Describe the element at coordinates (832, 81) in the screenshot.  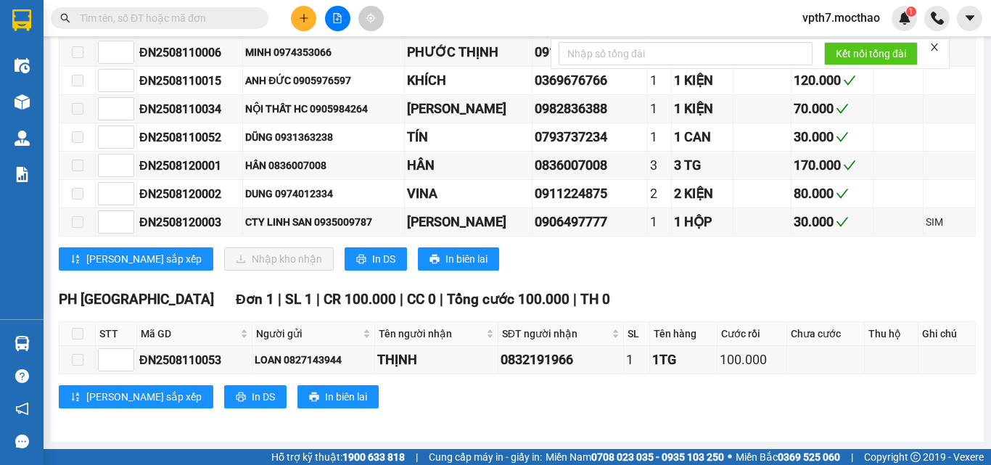
I see `div: 120.000` at that location.